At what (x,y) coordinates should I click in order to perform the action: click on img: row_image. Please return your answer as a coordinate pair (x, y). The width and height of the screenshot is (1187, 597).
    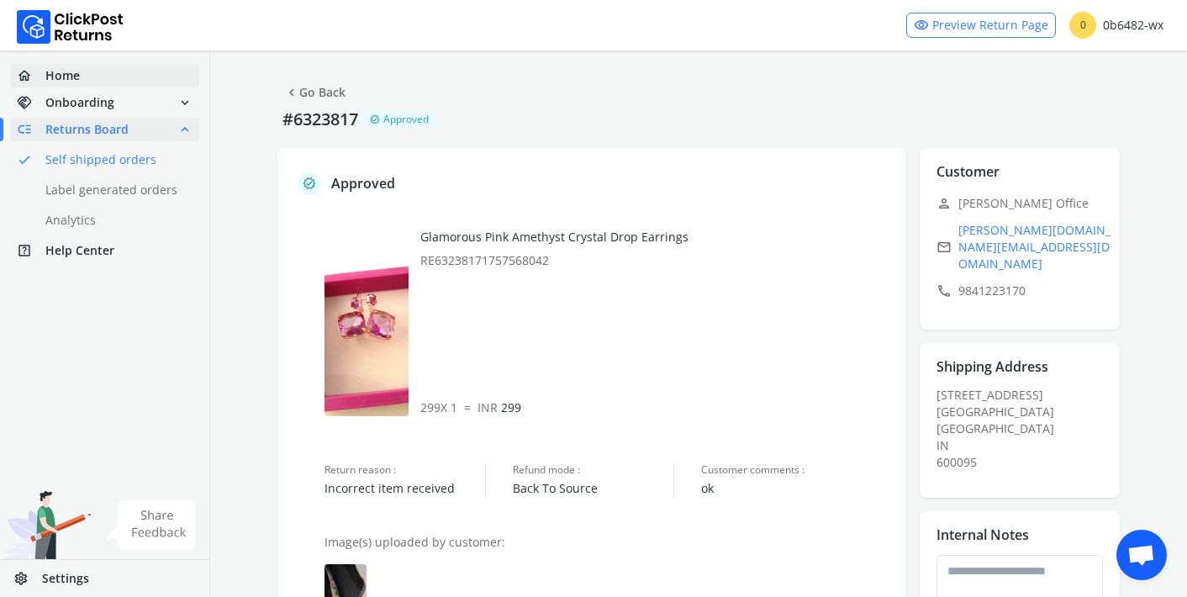
    Looking at the image, I should click on (366, 322).